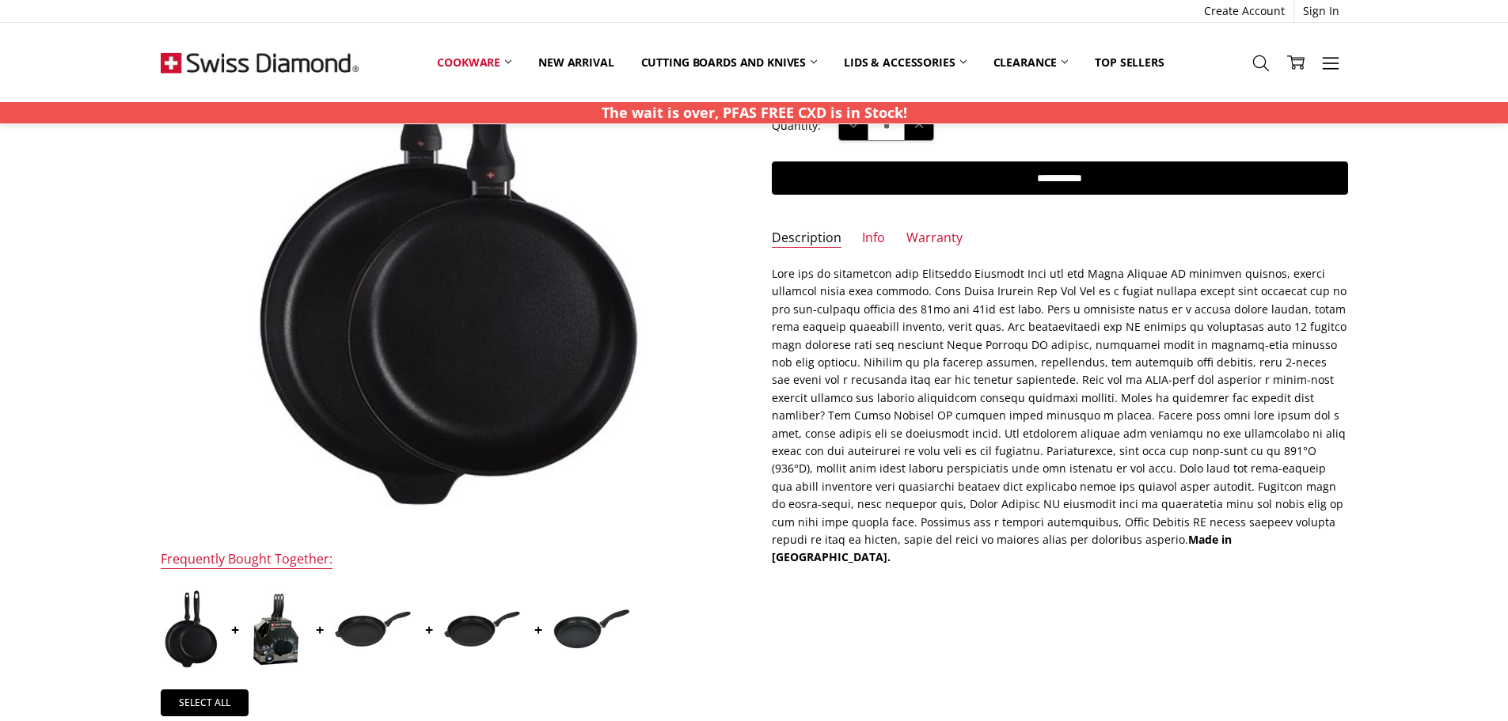  Describe the element at coordinates (754, 112) in the screenshot. I see `p: The wait is over, PFAS FREE CXD is in Stock!` at that location.